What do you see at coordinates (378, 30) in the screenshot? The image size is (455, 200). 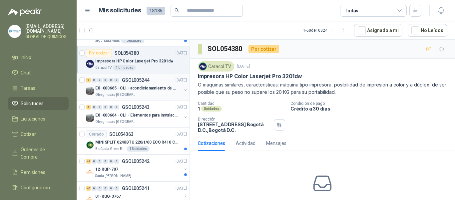 I see `button: Asignado a mi` at bounding box center [378, 30].